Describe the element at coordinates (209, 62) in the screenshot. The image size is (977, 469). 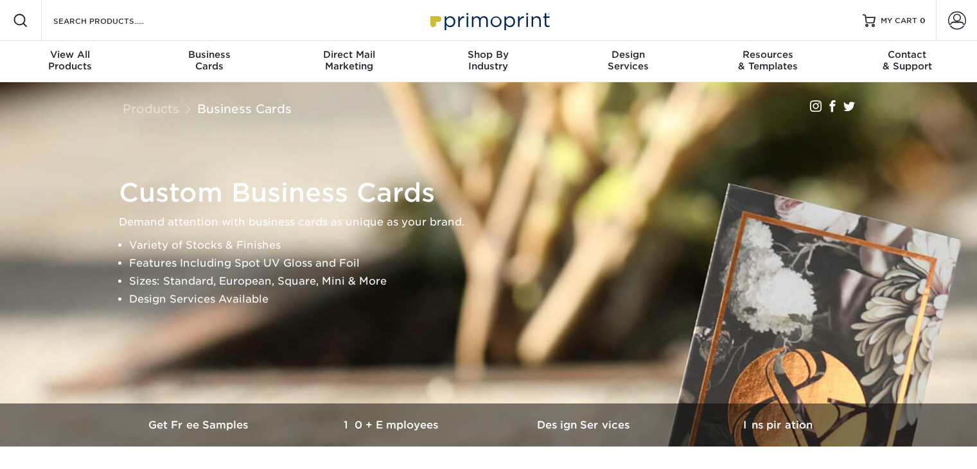
I see `a: BusinessCards` at that location.